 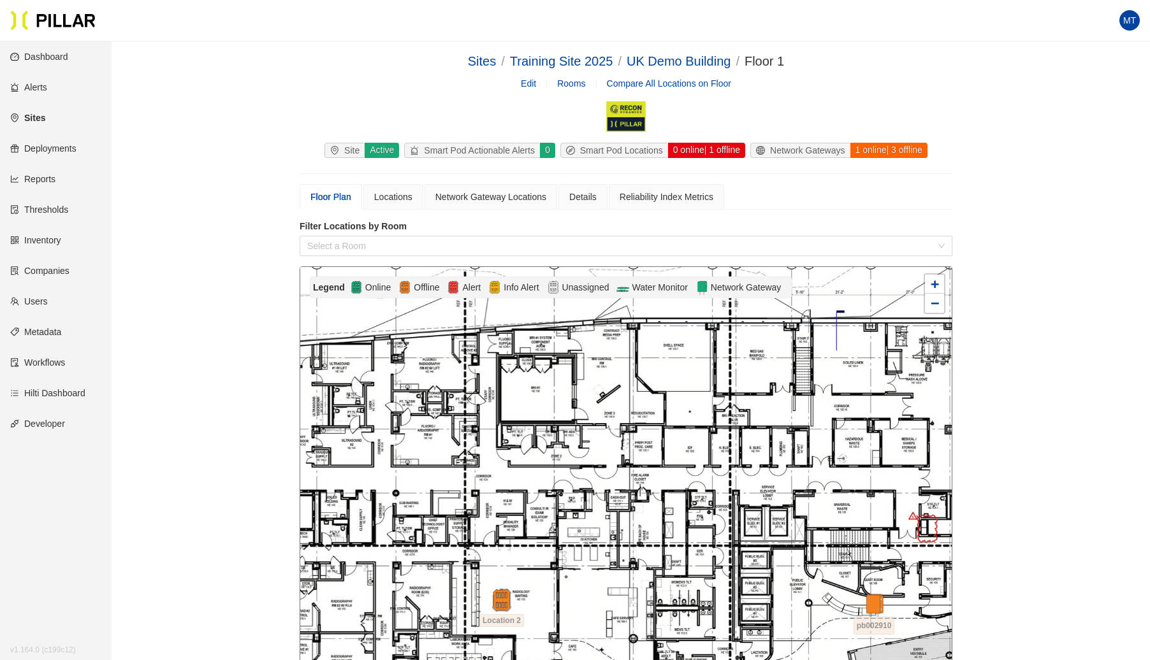 What do you see at coordinates (702, 288) in the screenshot?
I see `img: Network Gateway` at bounding box center [702, 288].